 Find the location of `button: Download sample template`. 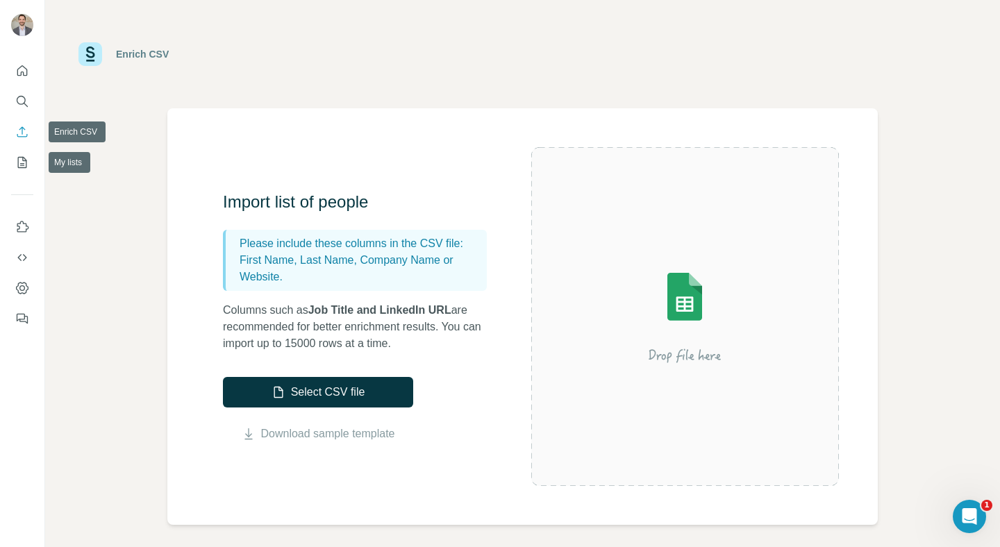

button: Download sample template is located at coordinates (318, 434).